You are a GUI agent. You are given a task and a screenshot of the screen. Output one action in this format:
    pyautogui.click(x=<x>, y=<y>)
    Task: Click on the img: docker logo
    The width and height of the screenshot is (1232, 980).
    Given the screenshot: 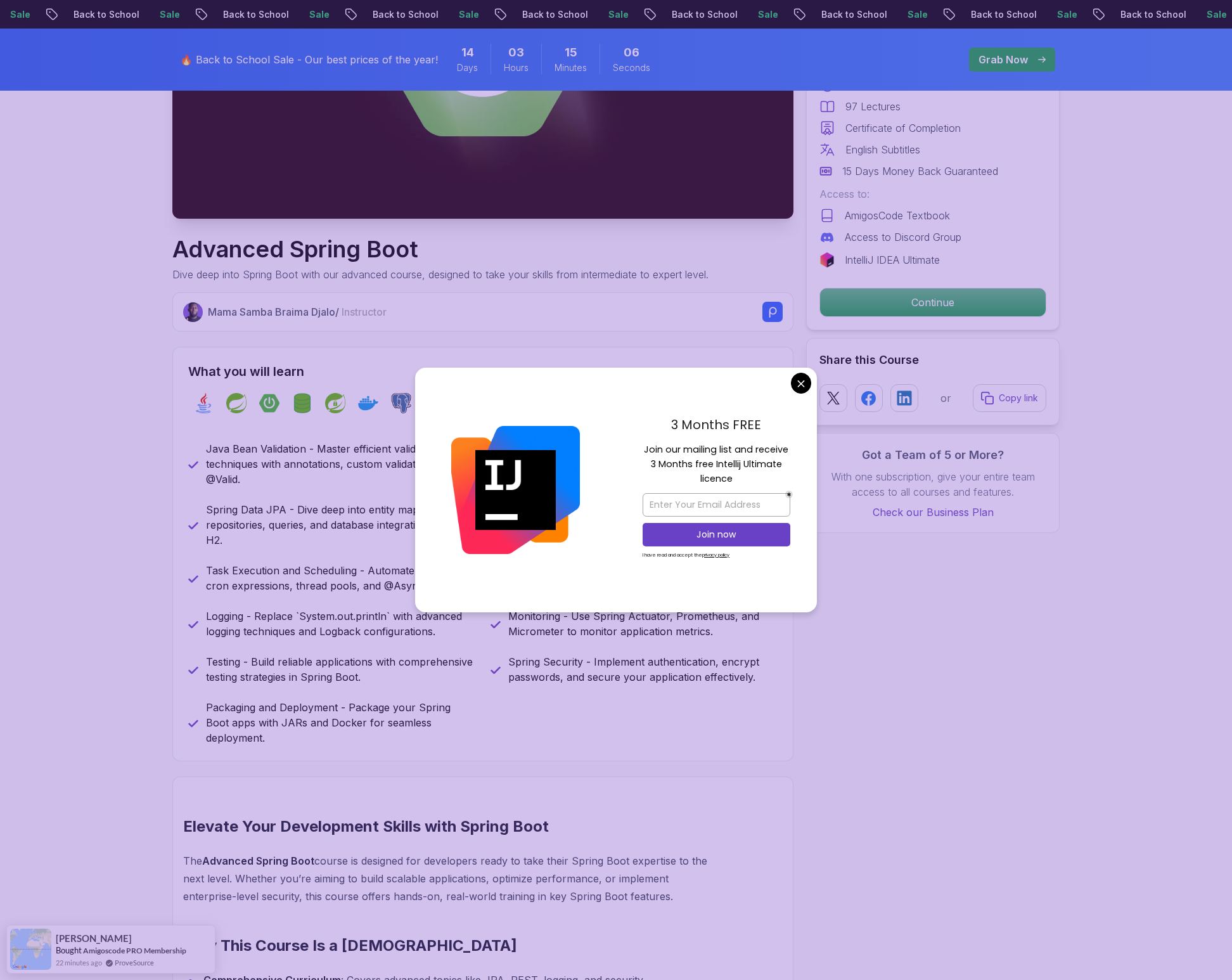 What is the action you would take?
    pyautogui.click(x=368, y=403)
    